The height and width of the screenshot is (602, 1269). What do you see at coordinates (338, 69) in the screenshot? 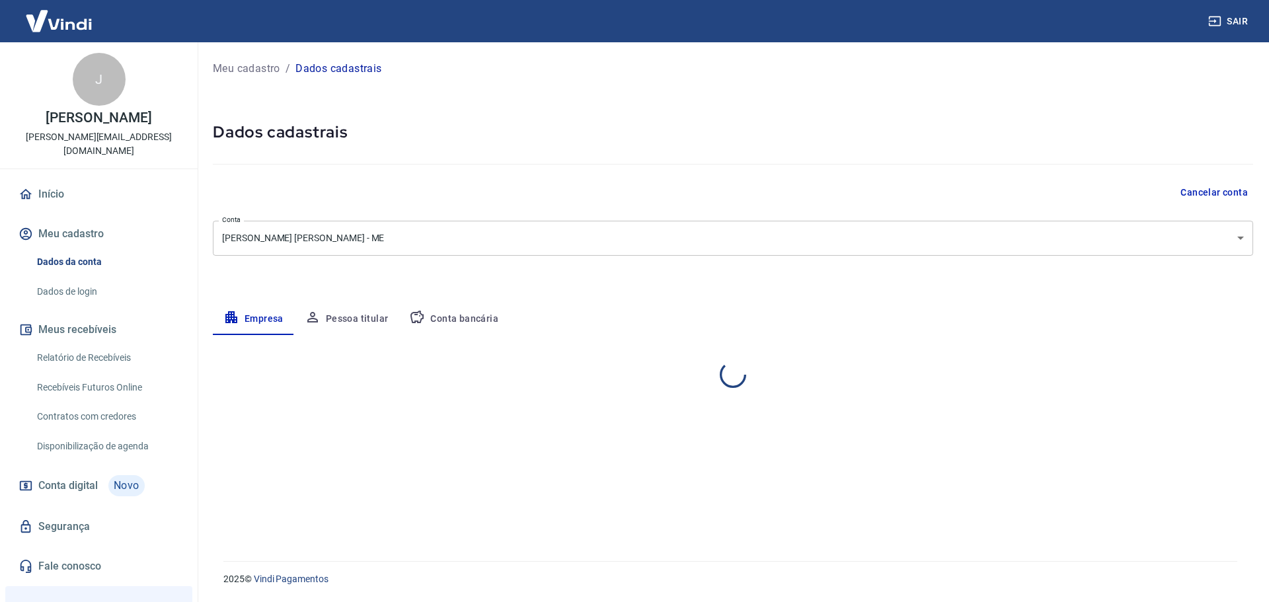
I see `p: Dados cadastrais` at bounding box center [338, 69].